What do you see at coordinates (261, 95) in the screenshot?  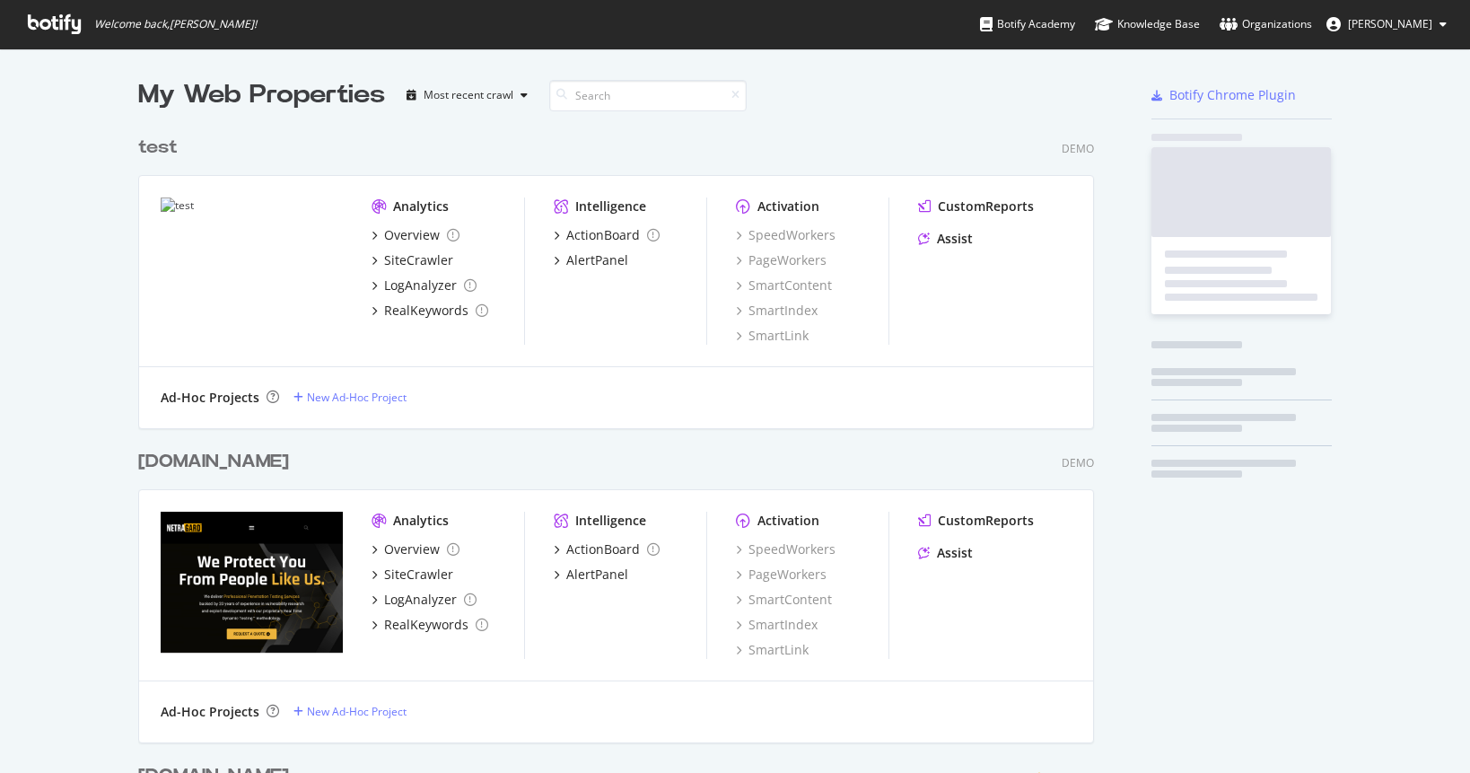 I see `div: My Web Properties` at bounding box center [261, 95].